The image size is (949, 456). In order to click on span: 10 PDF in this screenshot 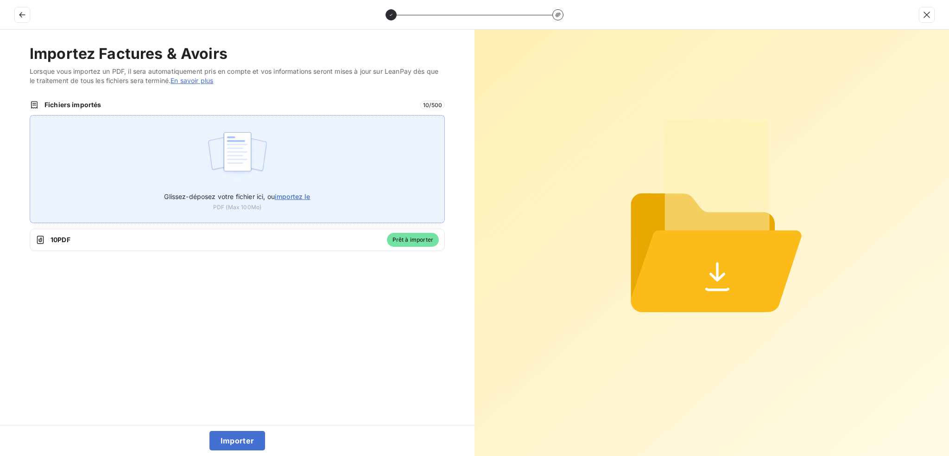, I will do `click(216, 240)`.